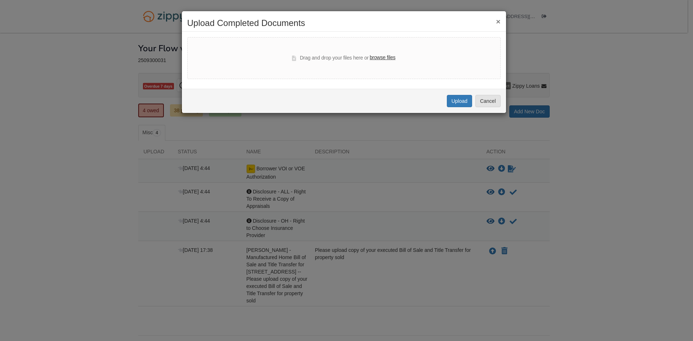 Image resolution: width=693 pixels, height=341 pixels. What do you see at coordinates (488, 101) in the screenshot?
I see `button: Cancel` at bounding box center [488, 101].